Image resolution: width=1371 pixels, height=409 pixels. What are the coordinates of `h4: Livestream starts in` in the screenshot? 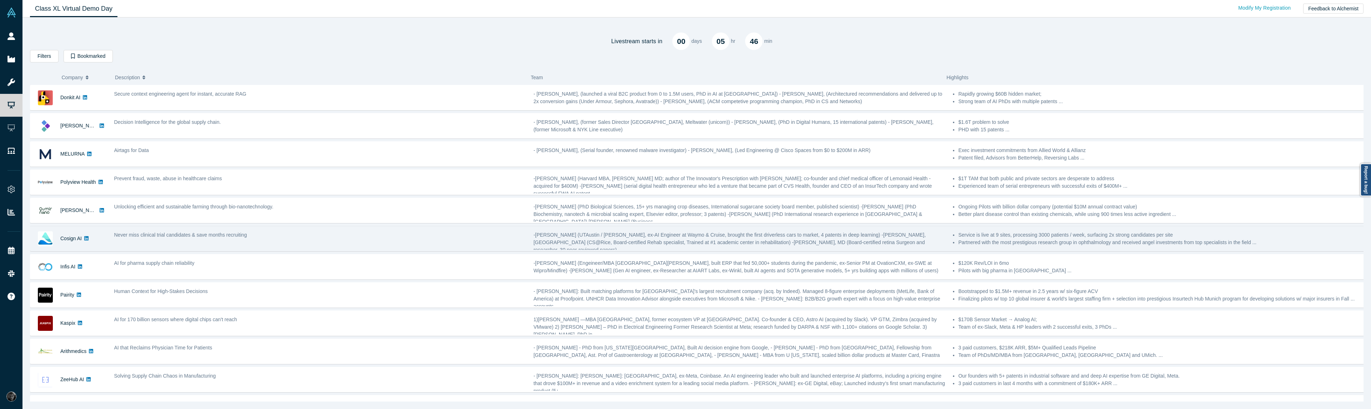 It's located at (637, 41).